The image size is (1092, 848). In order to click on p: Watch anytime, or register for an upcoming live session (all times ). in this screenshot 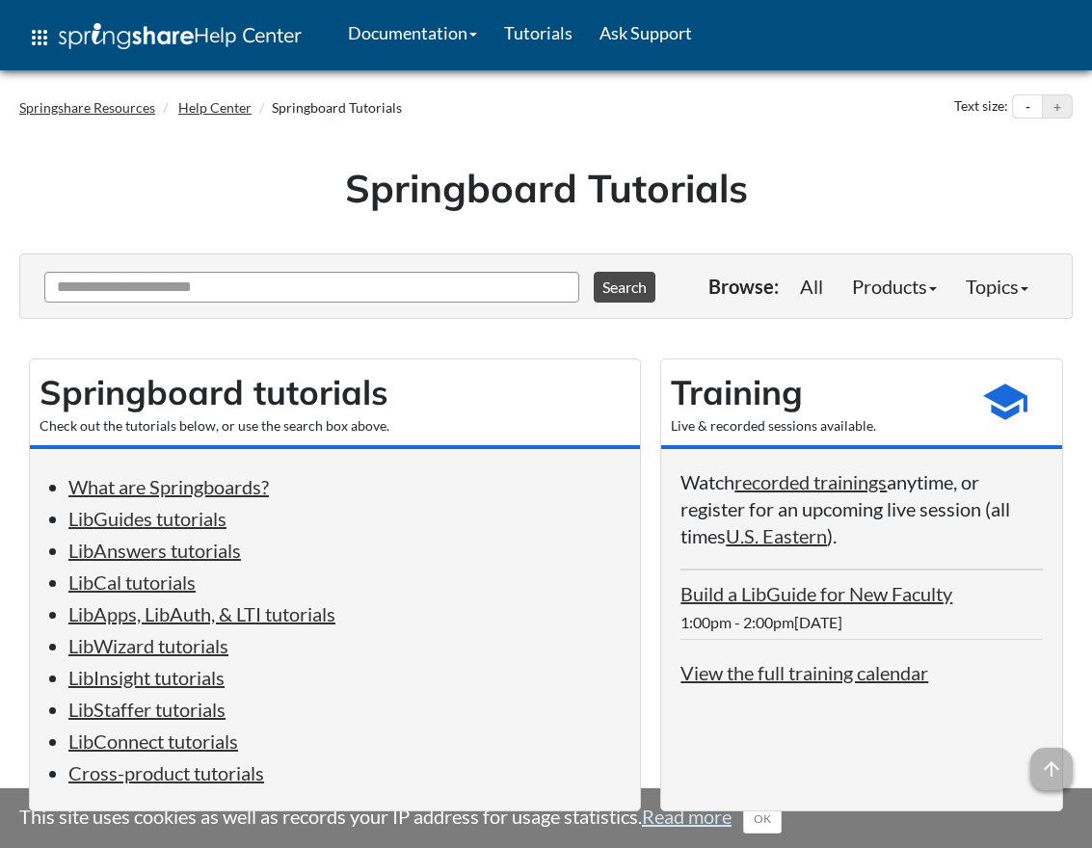, I will do `click(861, 509)`.